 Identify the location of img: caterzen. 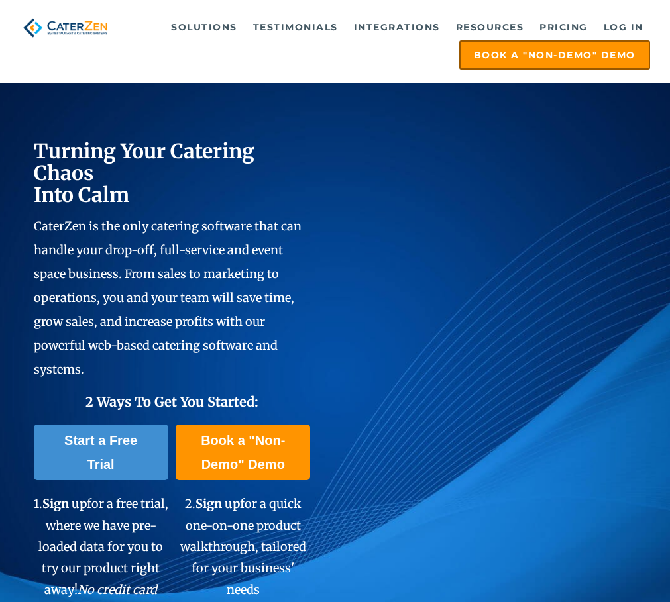
(65, 28).